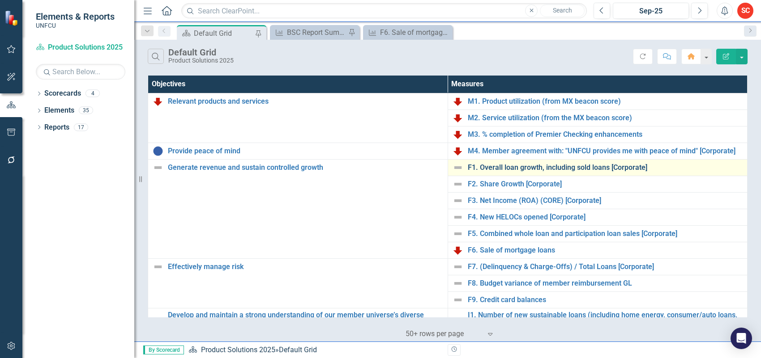 The width and height of the screenshot is (761, 358). I want to click on input: Search Below..., so click(81, 72).